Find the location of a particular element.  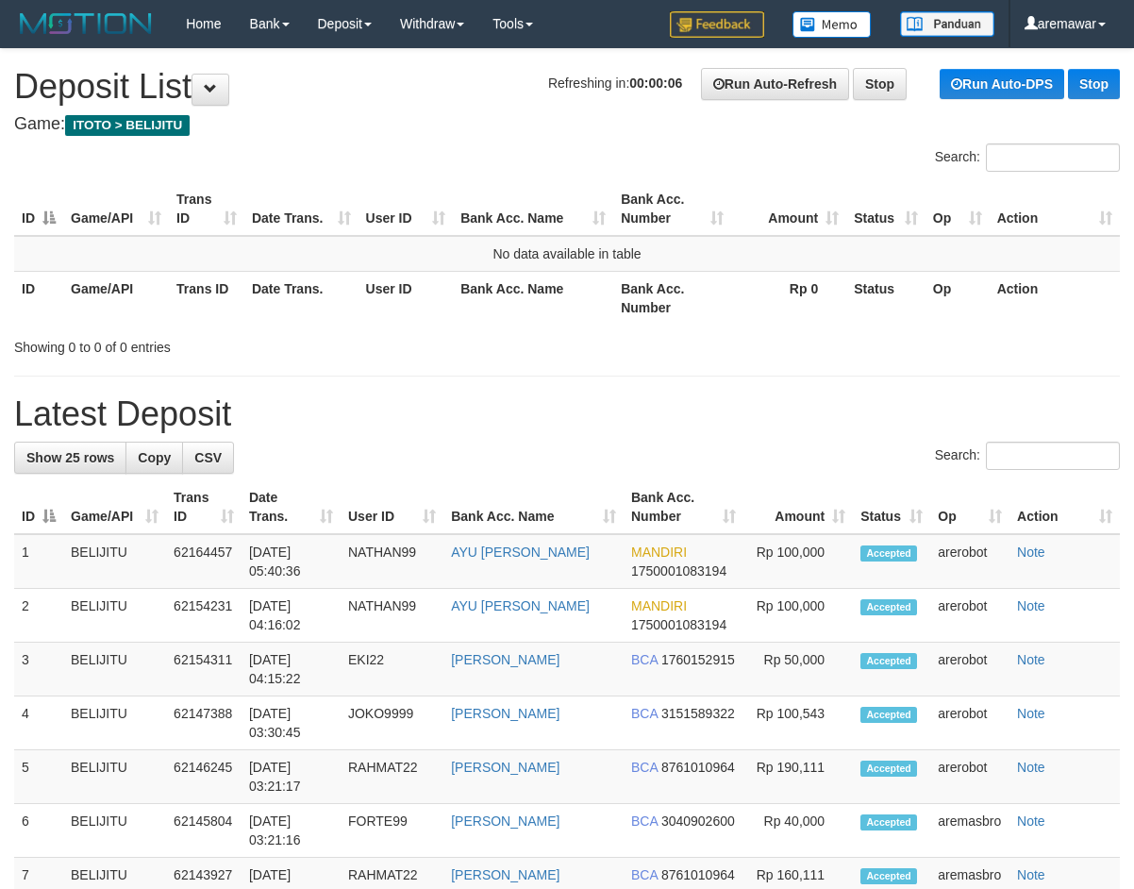

span: Copy 3040902600 to clipboard is located at coordinates (698, 821).